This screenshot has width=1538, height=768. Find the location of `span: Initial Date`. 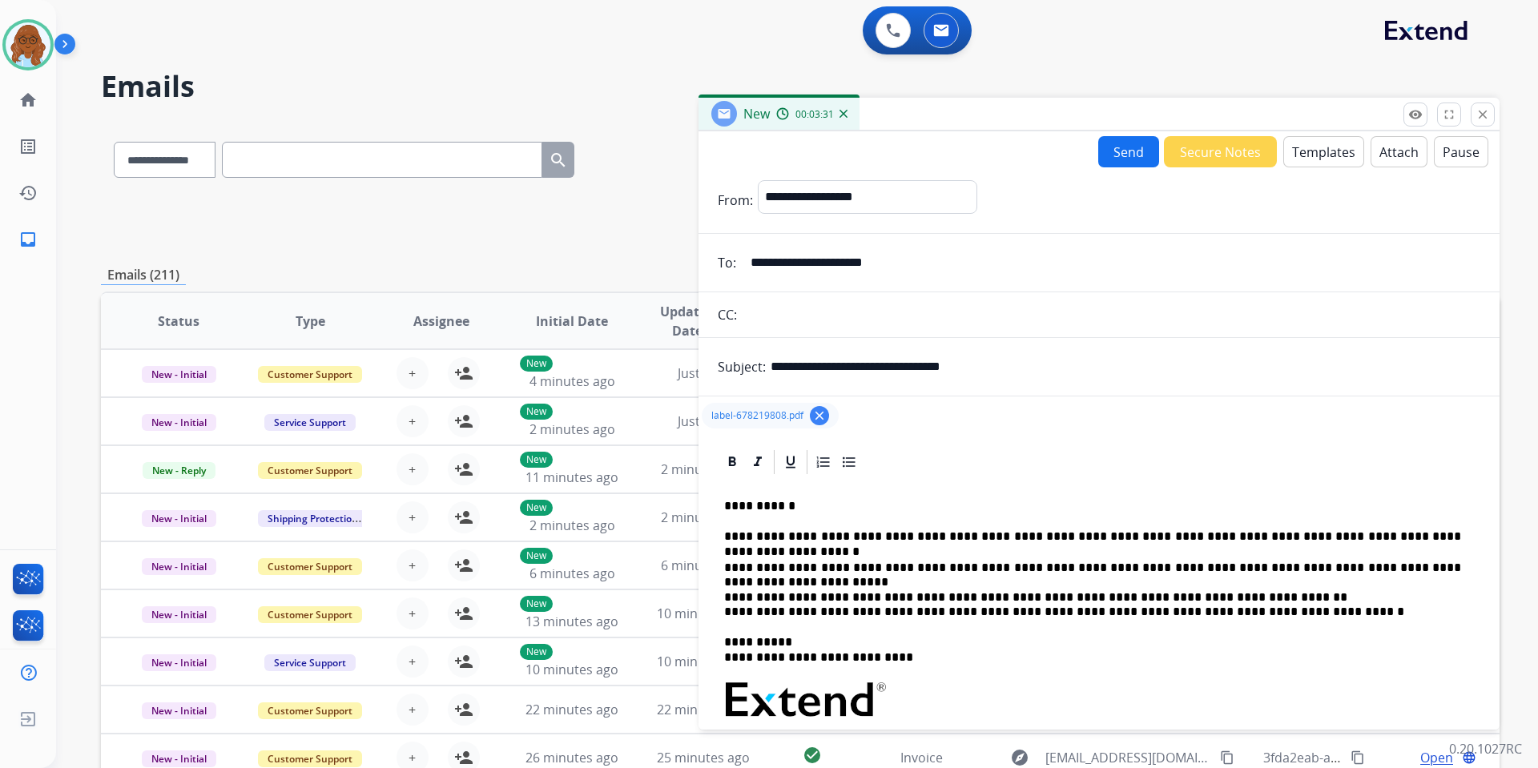

span: Initial Date is located at coordinates (572, 321).